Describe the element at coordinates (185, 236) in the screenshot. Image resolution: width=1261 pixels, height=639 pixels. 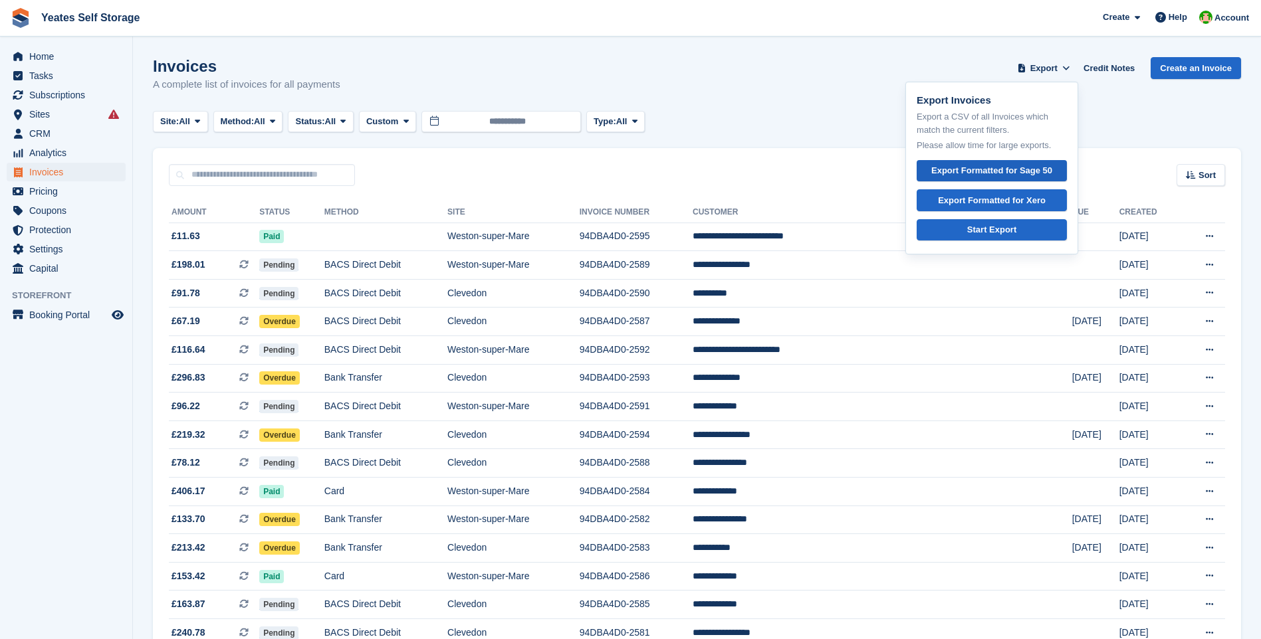
I see `span: £11.63` at that location.